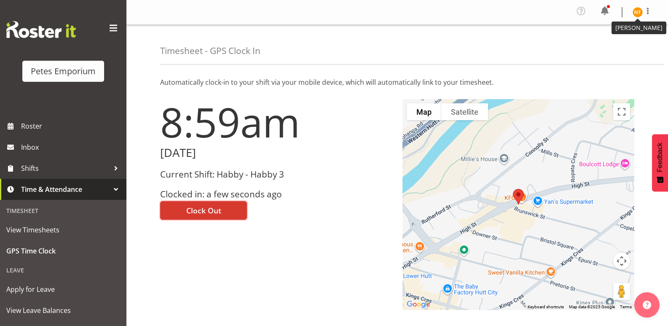 The height and width of the screenshot is (326, 668). I want to click on button: Clock Out, so click(204, 210).